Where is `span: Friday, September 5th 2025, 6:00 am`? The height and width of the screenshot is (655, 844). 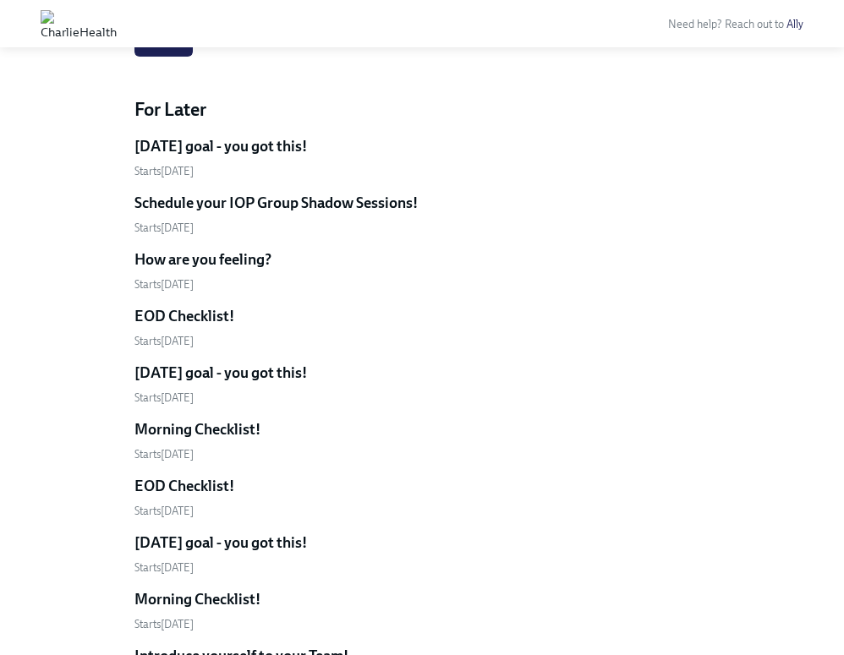
span: Friday, September 5th 2025, 6:00 am is located at coordinates (164, 397).